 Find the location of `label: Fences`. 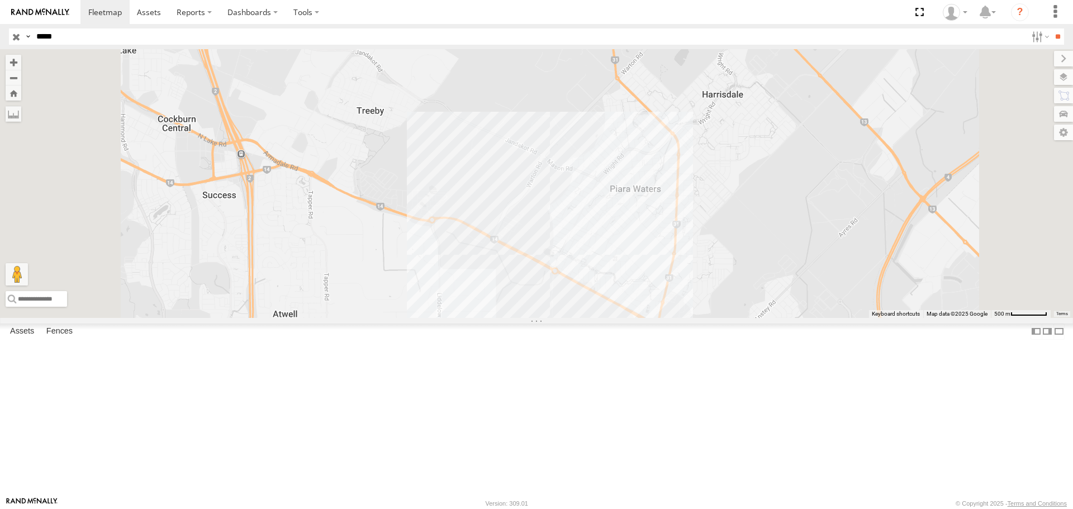

label: Fences is located at coordinates (59, 332).